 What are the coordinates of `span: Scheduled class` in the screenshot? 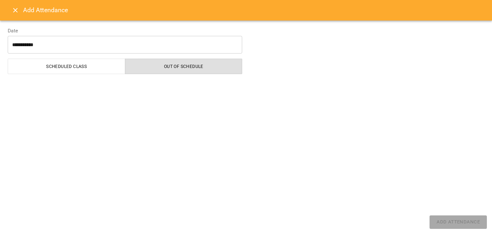 It's located at (67, 66).